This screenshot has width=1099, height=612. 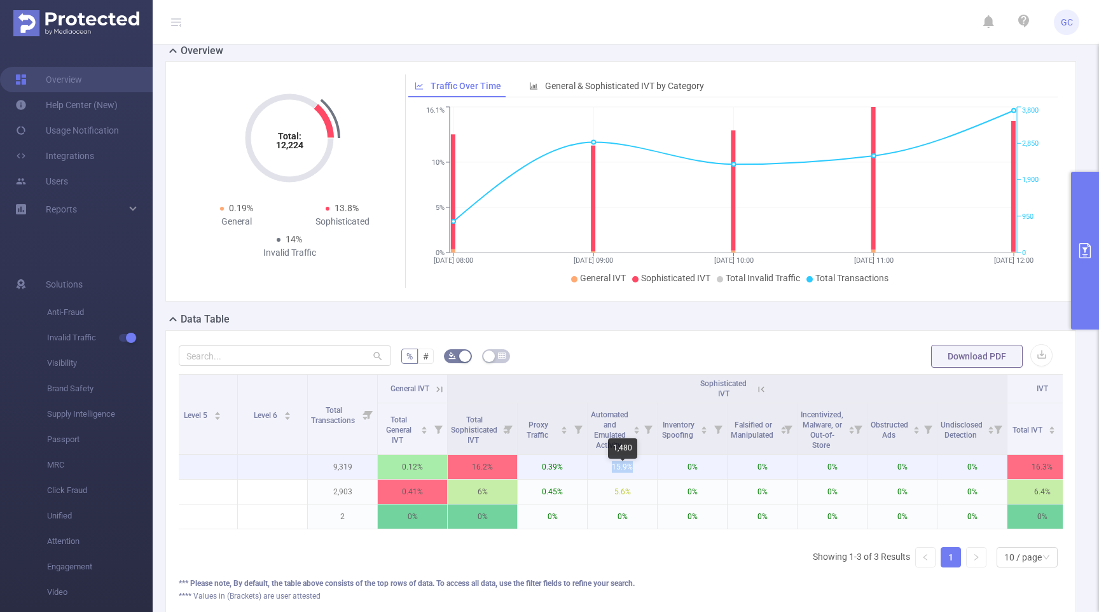 I want to click on div: Sophisticated, so click(x=342, y=221).